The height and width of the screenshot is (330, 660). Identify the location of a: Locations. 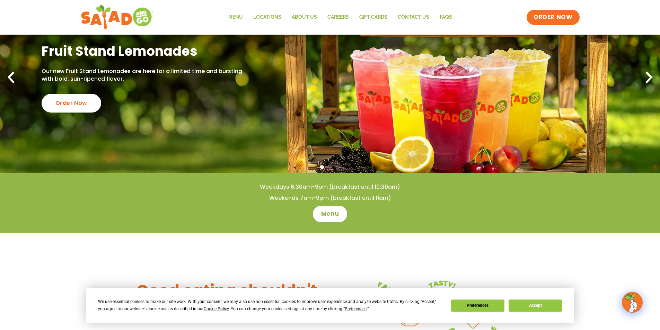
(267, 17).